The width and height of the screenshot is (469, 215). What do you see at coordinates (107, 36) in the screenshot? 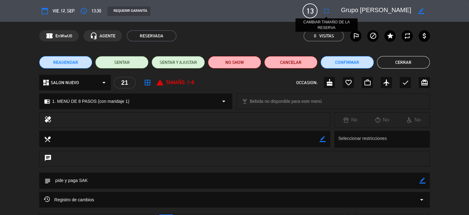
I see `span: AGENTE` at bounding box center [107, 36].